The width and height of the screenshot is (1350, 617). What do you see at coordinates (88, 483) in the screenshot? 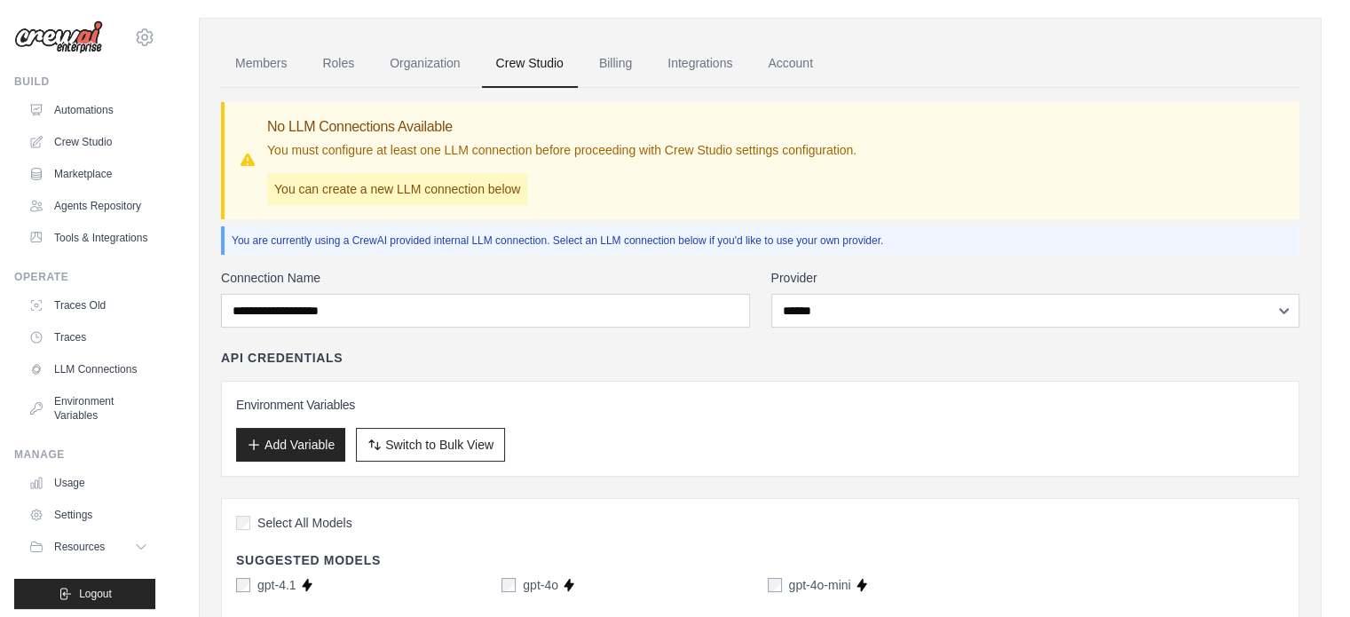
I see `a: Usage` at bounding box center [88, 483].